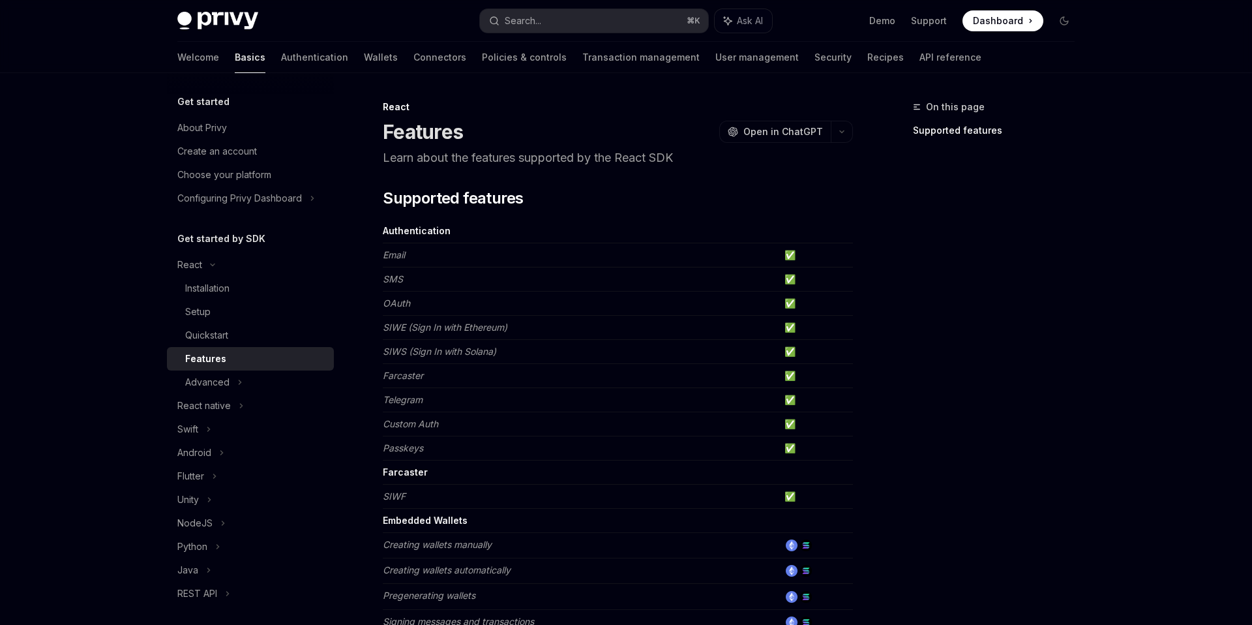  Describe the element at coordinates (928, 21) in the screenshot. I see `a: Support` at that location.